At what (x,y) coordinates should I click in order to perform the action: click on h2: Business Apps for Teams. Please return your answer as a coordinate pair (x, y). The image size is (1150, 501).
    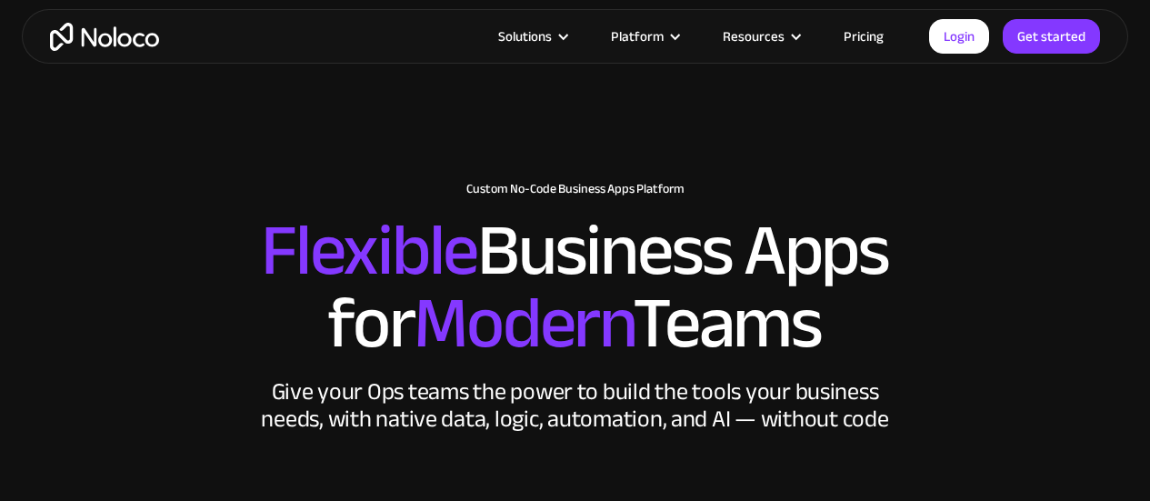
    Looking at the image, I should click on (575, 287).